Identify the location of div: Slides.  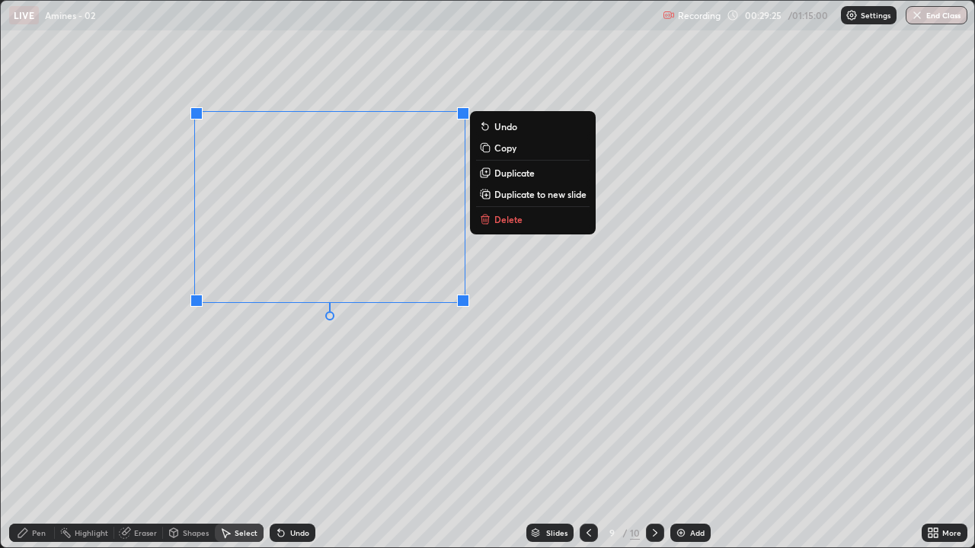
(557, 533).